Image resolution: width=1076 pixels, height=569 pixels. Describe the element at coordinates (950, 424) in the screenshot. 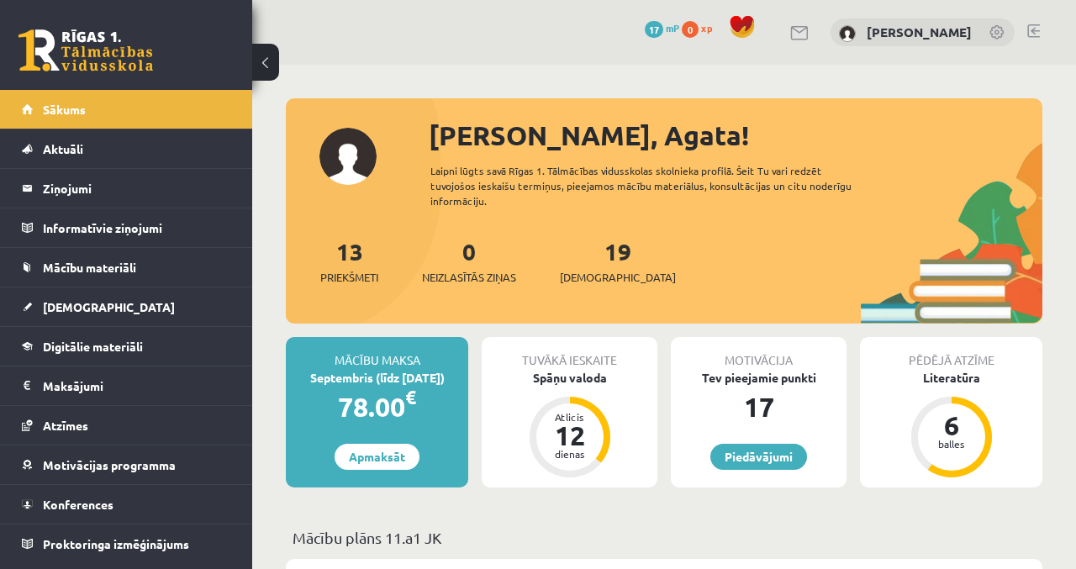

I see `a: Literatūra 6 balles` at that location.